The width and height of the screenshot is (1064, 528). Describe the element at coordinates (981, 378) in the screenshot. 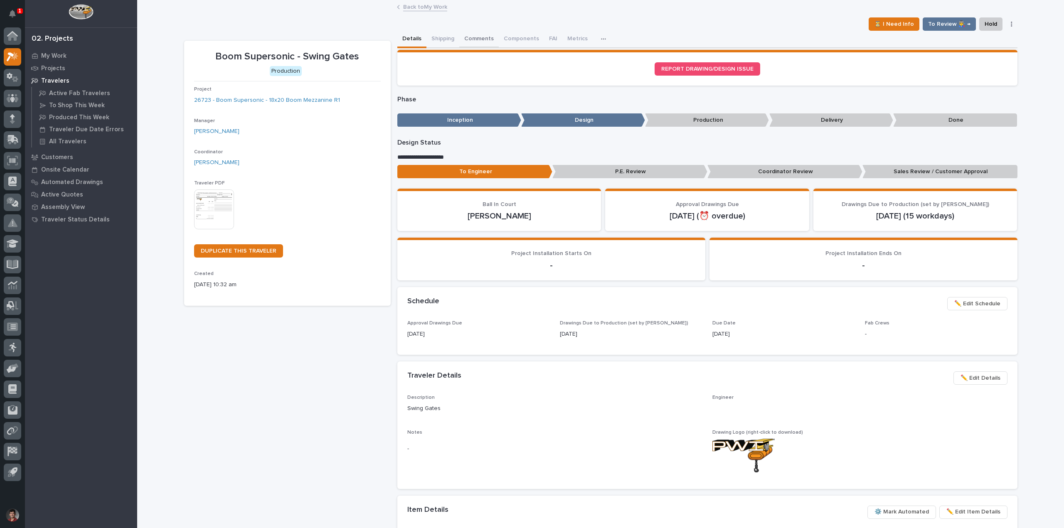

I see `span: ✏️ Edit Details` at that location.